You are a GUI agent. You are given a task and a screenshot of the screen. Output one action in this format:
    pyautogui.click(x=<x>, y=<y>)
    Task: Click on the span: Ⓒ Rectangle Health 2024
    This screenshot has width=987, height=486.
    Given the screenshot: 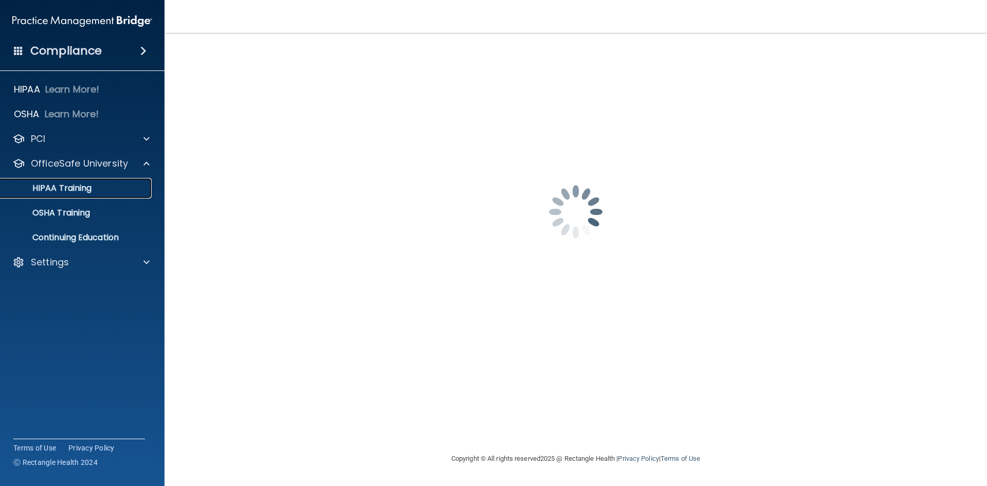 What is the action you would take?
    pyautogui.click(x=56, y=462)
    